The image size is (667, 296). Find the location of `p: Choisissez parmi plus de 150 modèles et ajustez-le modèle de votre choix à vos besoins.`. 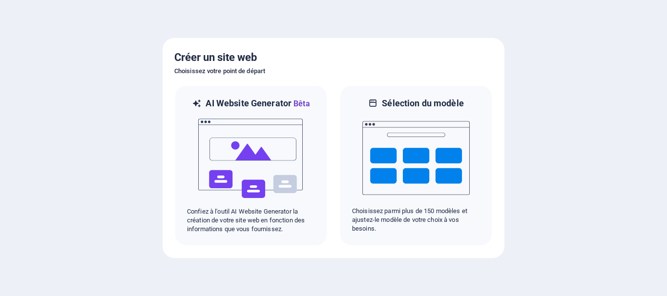

p: Choisissez parmi plus de 150 modèles et ajustez-le modèle de votre choix à vos besoins. is located at coordinates (416, 220).